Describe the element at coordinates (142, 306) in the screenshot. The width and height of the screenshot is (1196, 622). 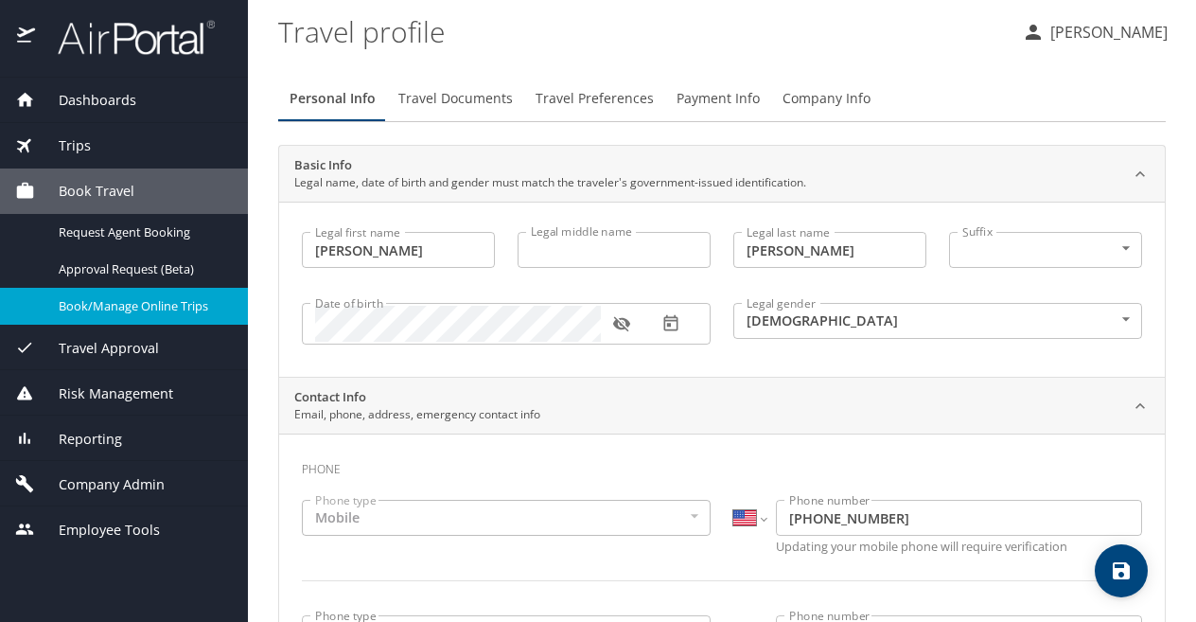
I see `span: Book/Manage Online Trips` at that location.